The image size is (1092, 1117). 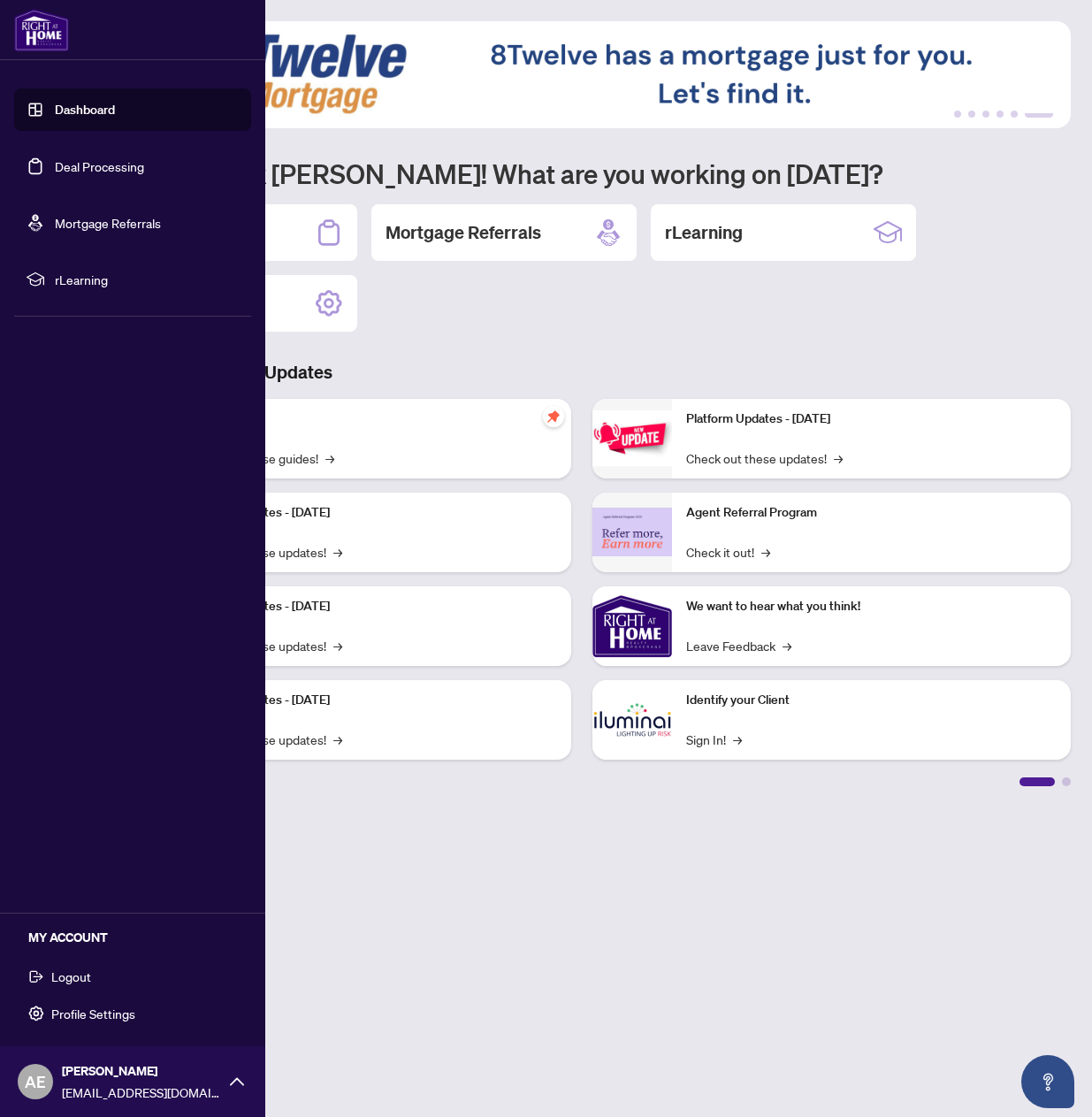 What do you see at coordinates (85, 110) in the screenshot?
I see `a: Dashboard` at bounding box center [85, 110].